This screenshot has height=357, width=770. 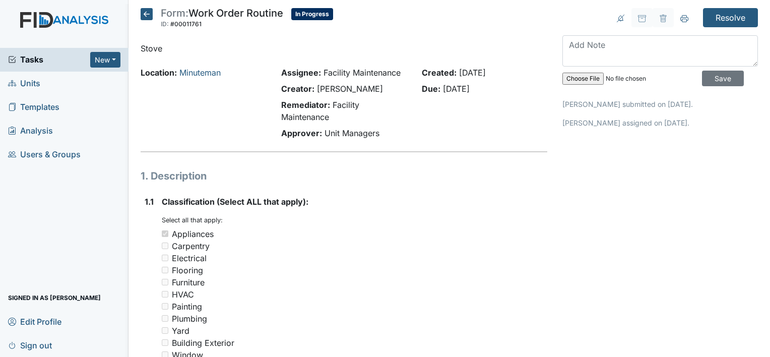 What do you see at coordinates (298, 89) in the screenshot?
I see `strong: Creator:` at bounding box center [298, 89].